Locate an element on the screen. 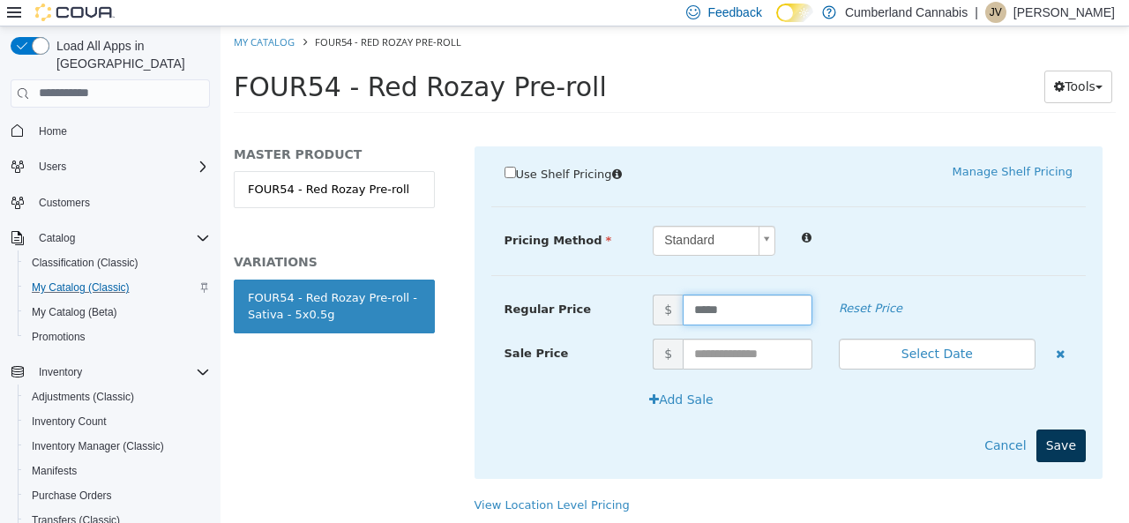 Image resolution: width=1129 pixels, height=523 pixels. button: Save is located at coordinates (841, 419).